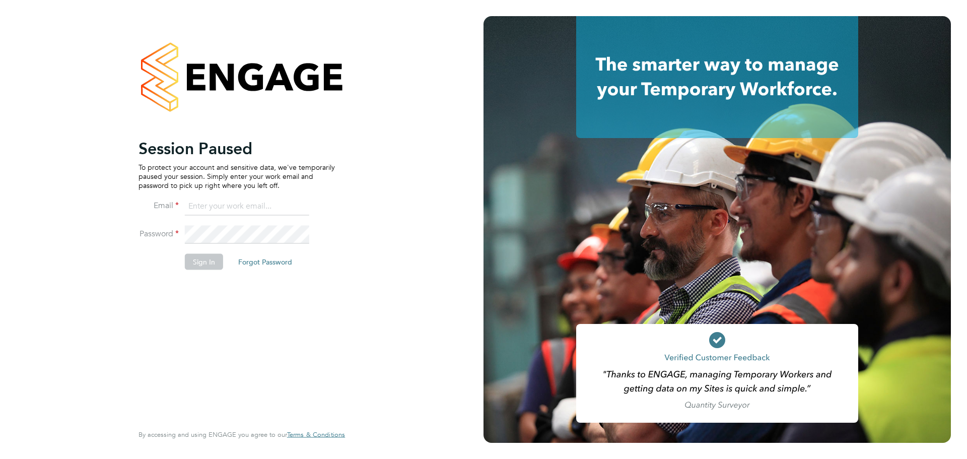 Image resolution: width=967 pixels, height=459 pixels. Describe the element at coordinates (242, 434) in the screenshot. I see `span: By accessing and using ENGAGE you agree to our` at that location.